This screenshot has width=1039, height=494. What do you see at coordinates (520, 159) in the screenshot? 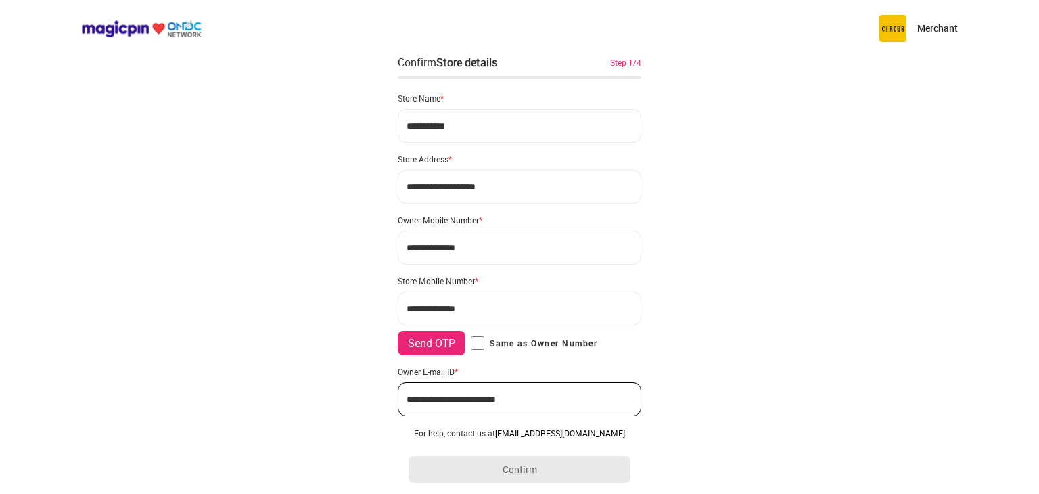
I see `div: Store Address` at bounding box center [520, 159].